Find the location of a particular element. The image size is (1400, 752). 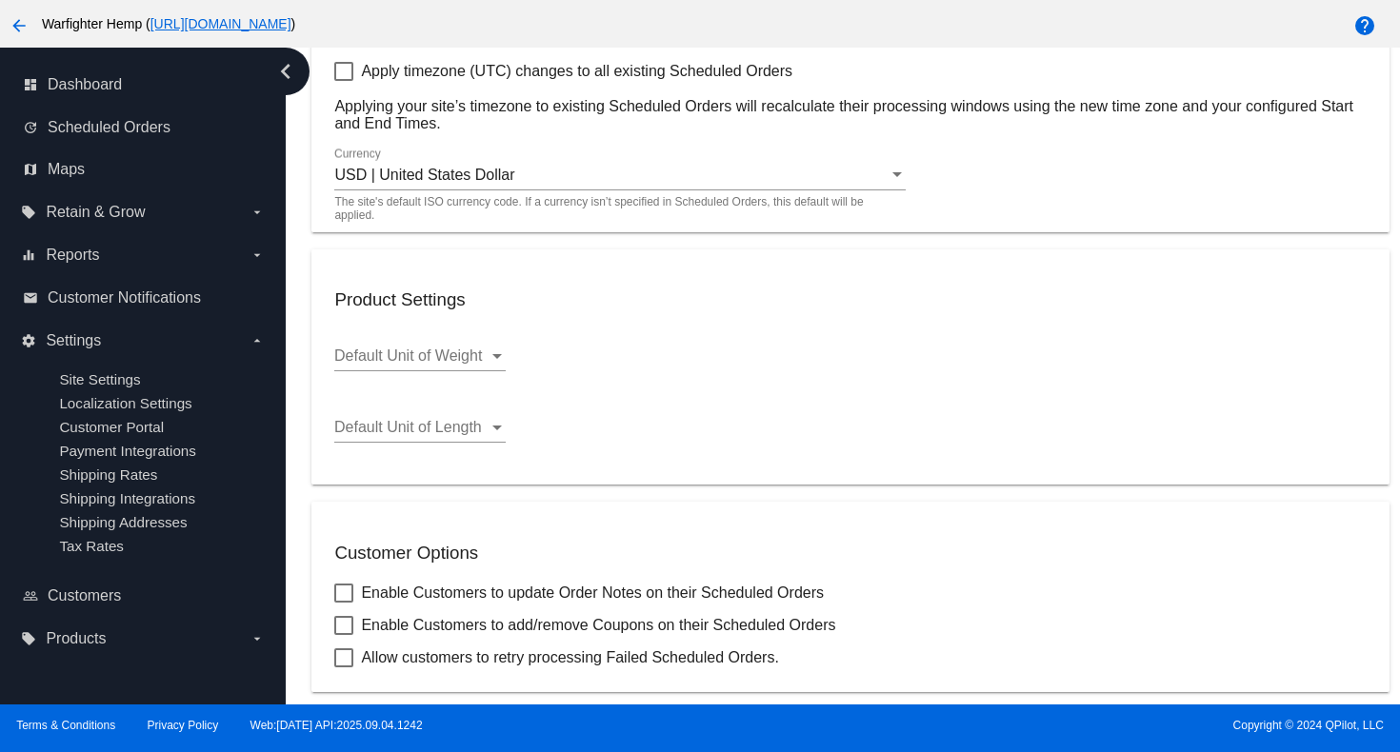

i: map is located at coordinates (30, 169).